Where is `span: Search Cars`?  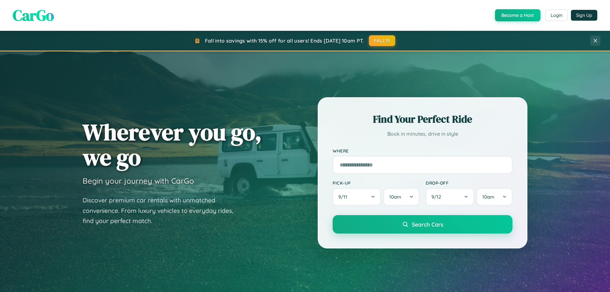
span: Search Cars is located at coordinates (427, 224).